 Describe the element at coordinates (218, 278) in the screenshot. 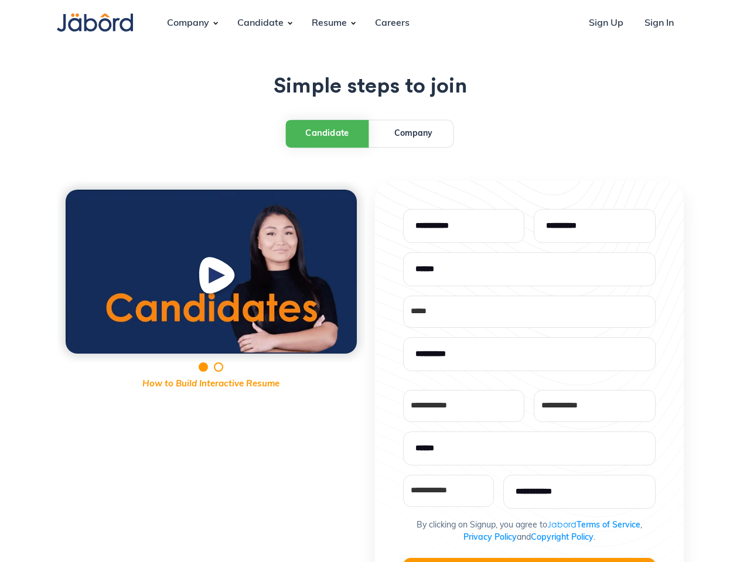

I see `img: Play Button` at that location.